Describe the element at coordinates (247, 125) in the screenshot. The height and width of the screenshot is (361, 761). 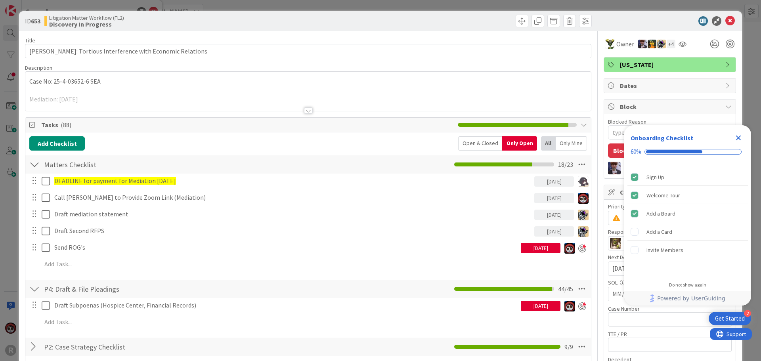
I see `span: Tasks` at that location.